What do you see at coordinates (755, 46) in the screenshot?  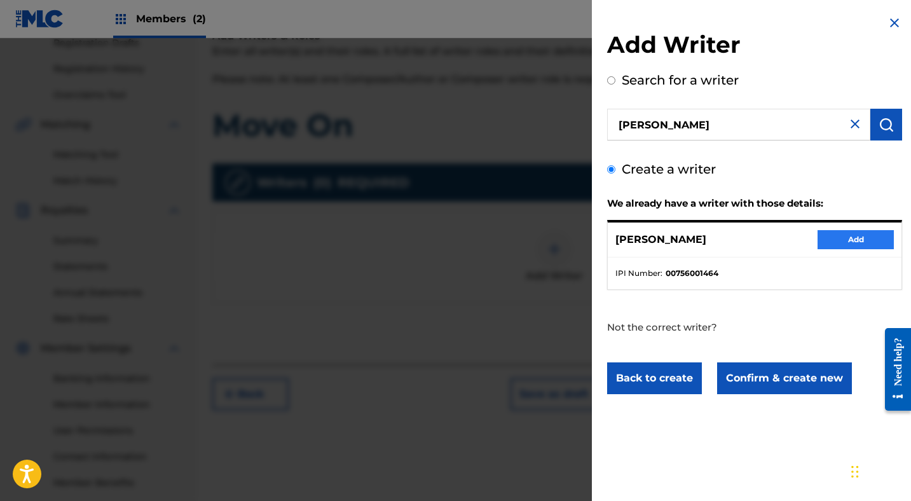 I see `h2: Add Writer` at bounding box center [755, 46].